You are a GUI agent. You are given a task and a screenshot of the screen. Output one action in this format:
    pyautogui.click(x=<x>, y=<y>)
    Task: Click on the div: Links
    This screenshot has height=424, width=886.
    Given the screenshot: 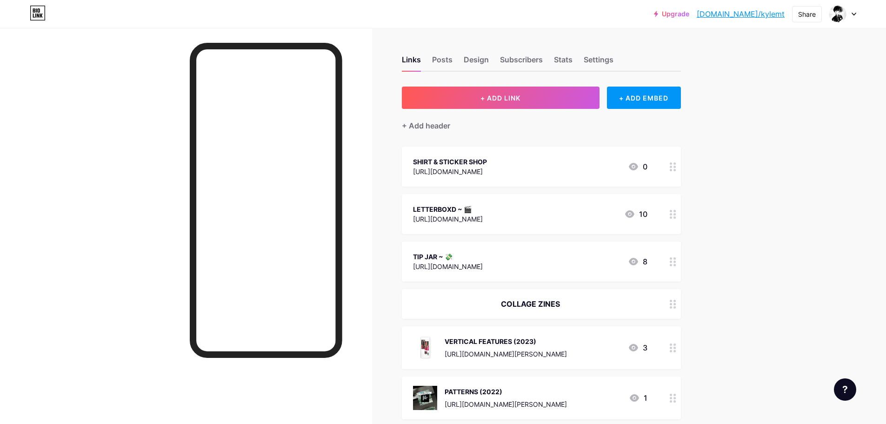 What is the action you would take?
    pyautogui.click(x=411, y=62)
    